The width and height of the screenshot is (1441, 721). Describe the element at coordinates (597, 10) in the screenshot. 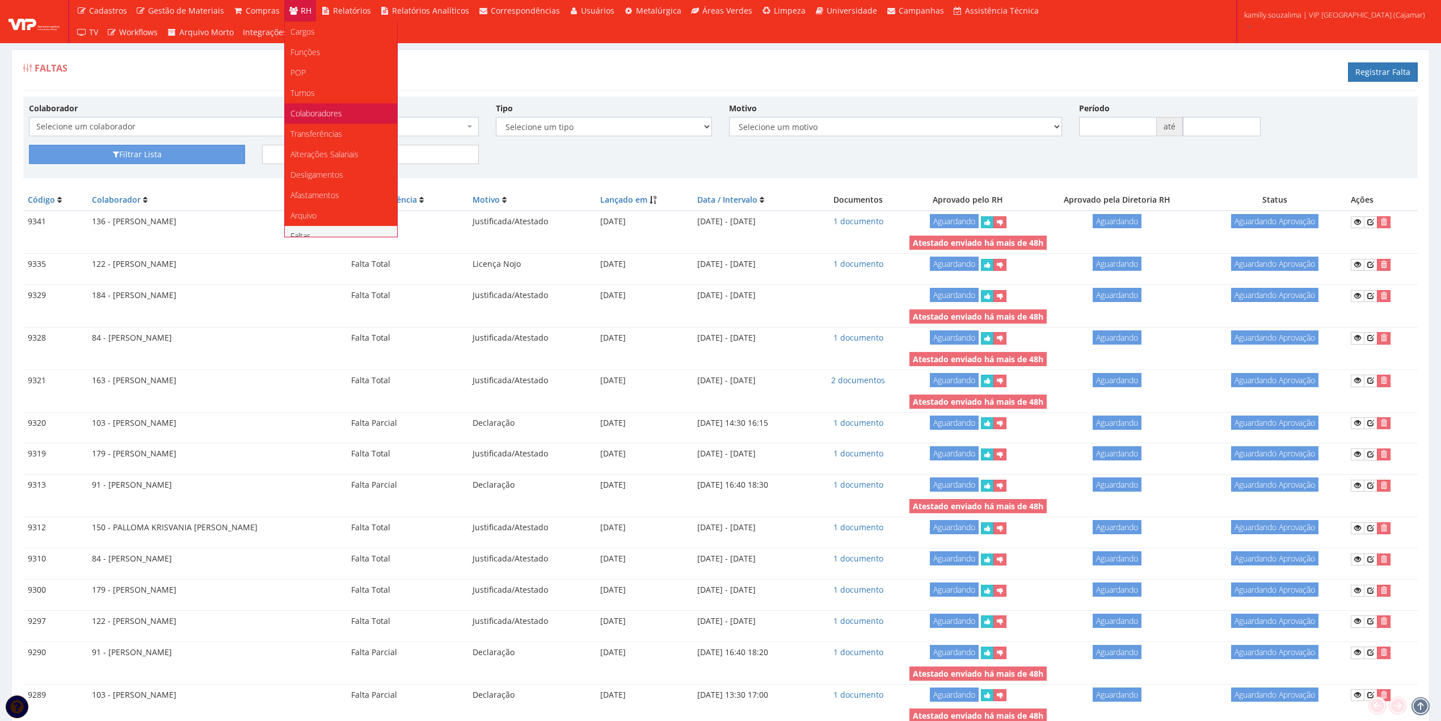

I see `span: Usuários` at that location.